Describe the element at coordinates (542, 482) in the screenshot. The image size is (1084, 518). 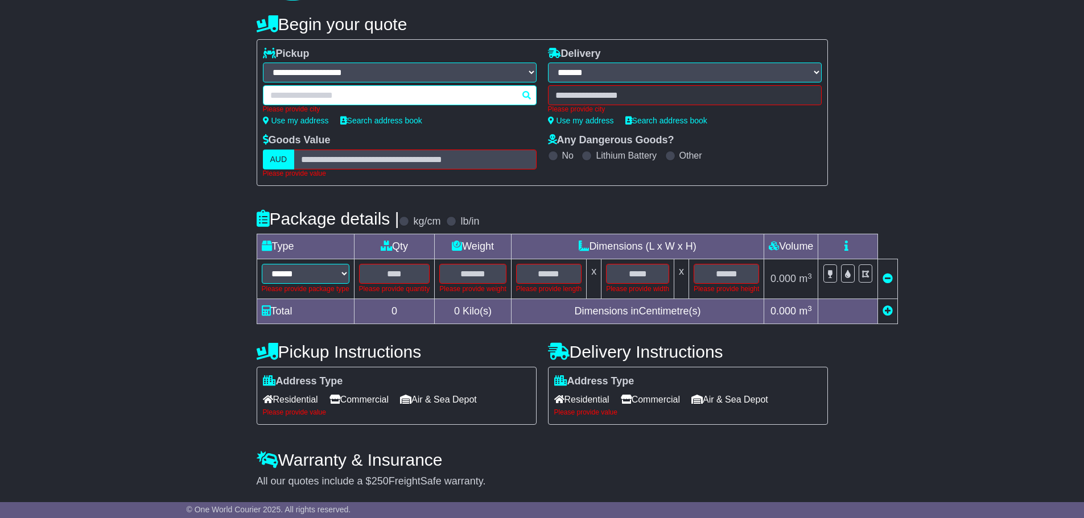
I see `div: All our quotes include a $ FreightSafe warranty.` at that location.